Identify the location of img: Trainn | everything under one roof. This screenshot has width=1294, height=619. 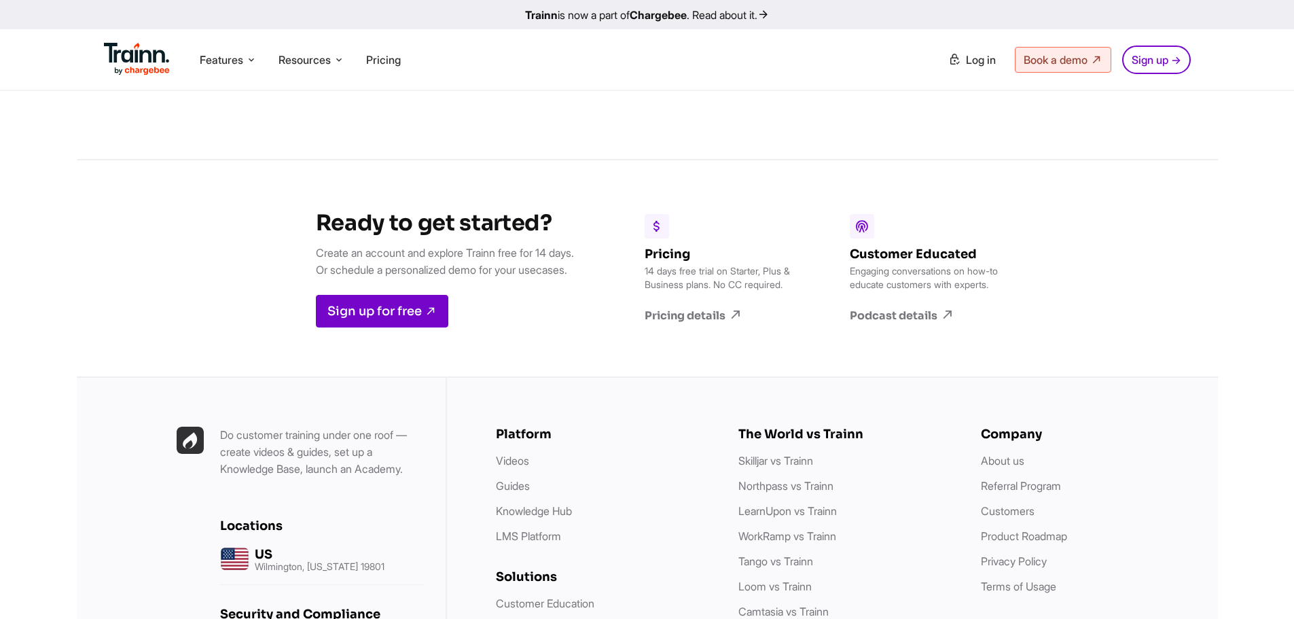
(190, 440).